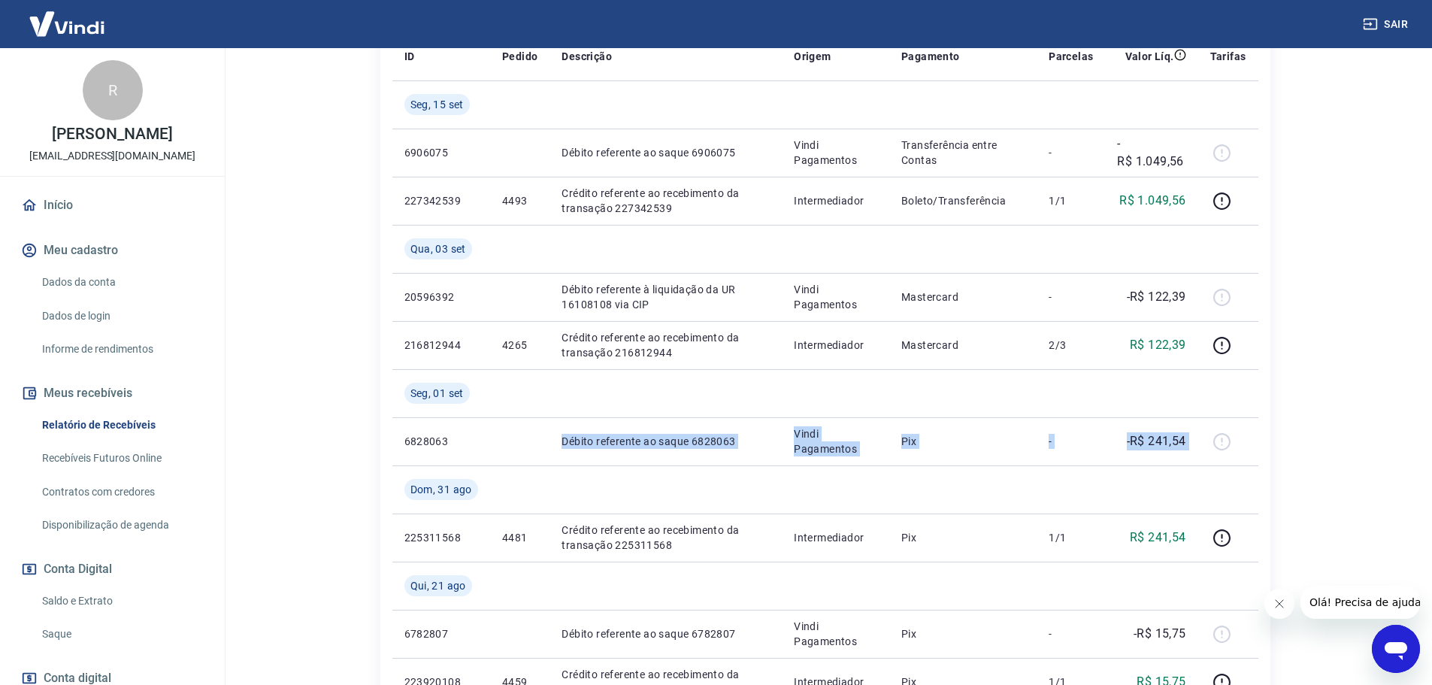  I want to click on p: 227342539, so click(441, 201).